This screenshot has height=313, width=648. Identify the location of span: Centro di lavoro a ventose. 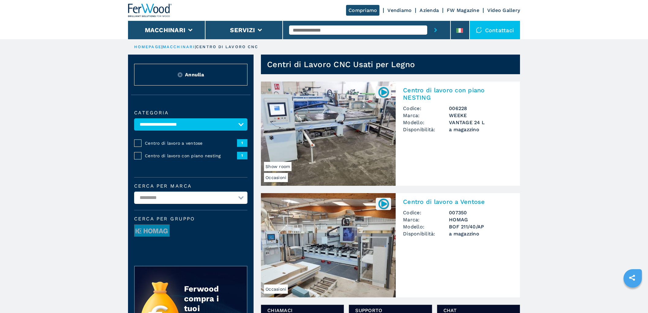
(191, 143).